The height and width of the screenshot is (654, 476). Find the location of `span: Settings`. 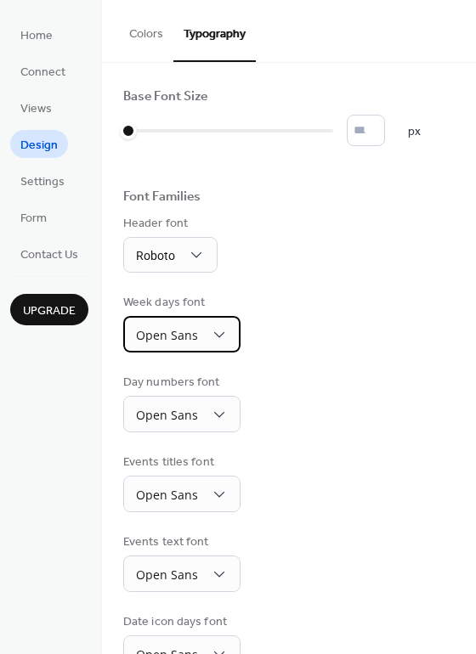

span: Settings is located at coordinates (42, 182).